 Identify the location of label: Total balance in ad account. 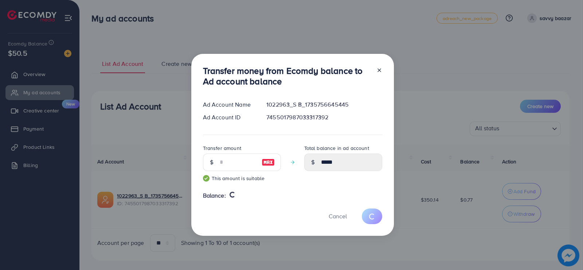
(337, 148).